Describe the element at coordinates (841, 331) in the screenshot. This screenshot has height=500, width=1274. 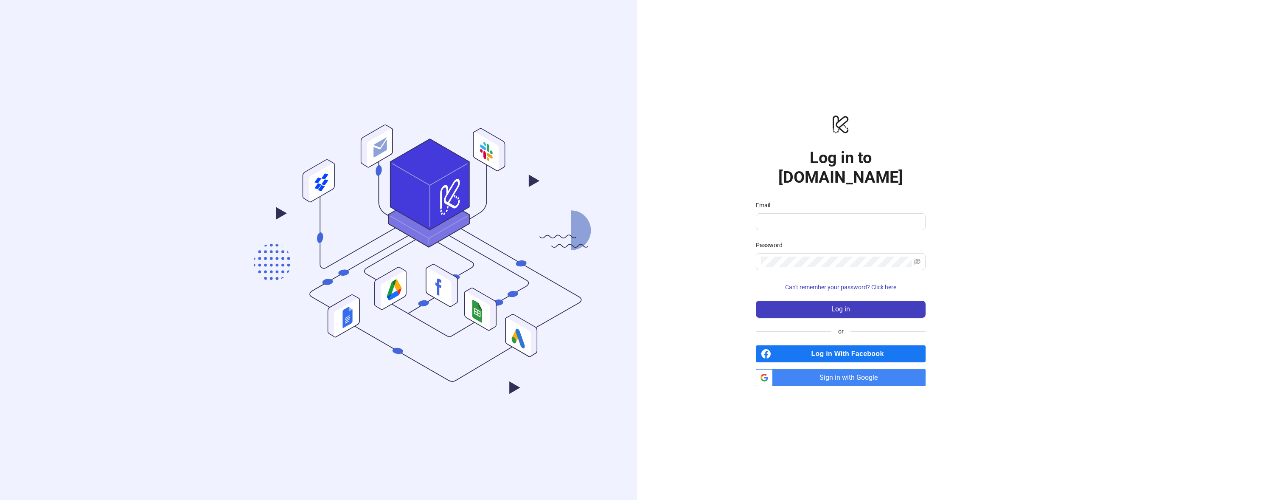
I see `span: or` at that location.